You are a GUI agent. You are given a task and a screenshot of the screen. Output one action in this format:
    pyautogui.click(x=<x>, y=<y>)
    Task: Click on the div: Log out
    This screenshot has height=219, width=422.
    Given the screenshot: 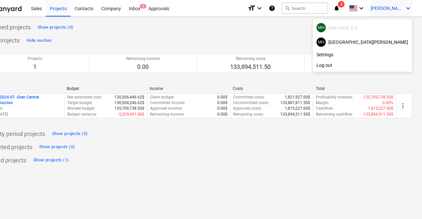 What is the action you would take?
    pyautogui.click(x=362, y=65)
    